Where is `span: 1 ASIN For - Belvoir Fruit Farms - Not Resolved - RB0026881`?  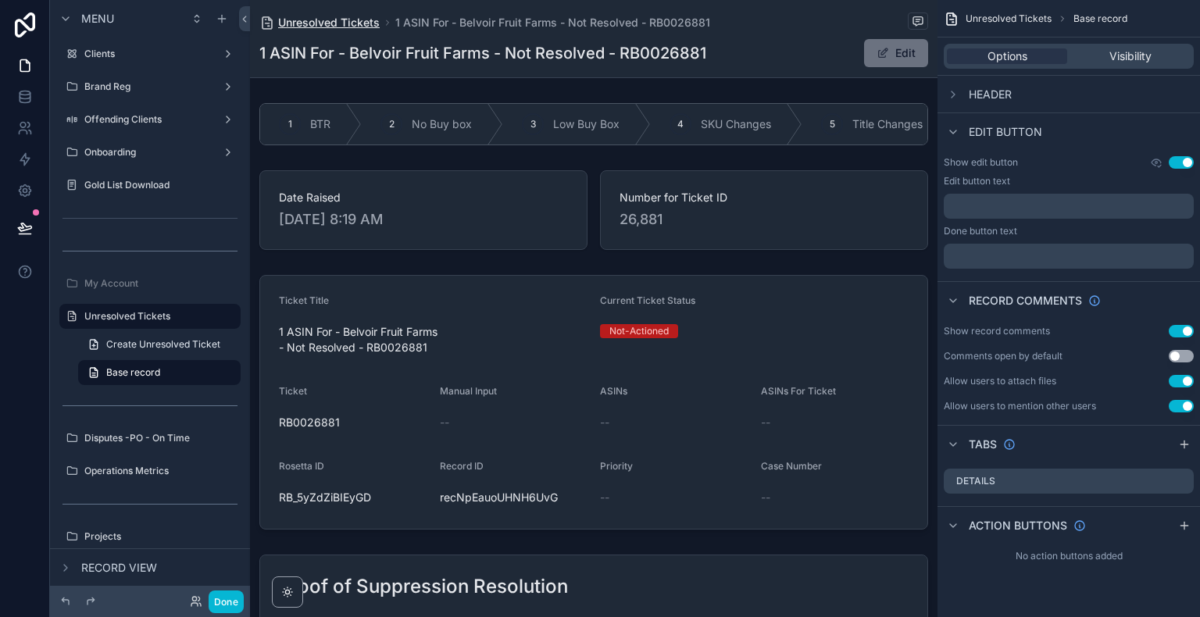 span: 1 ASIN For - Belvoir Fruit Farms - Not Resolved - RB0026881 is located at coordinates (552, 23).